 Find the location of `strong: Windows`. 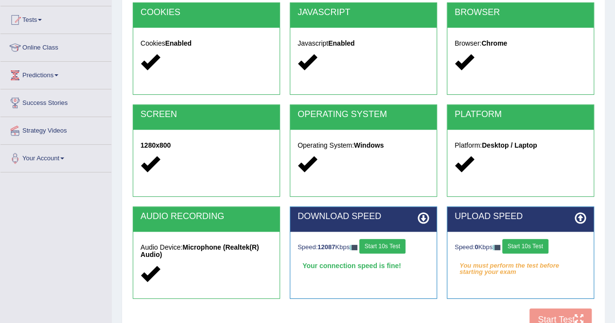

strong: Windows is located at coordinates (368, 145).